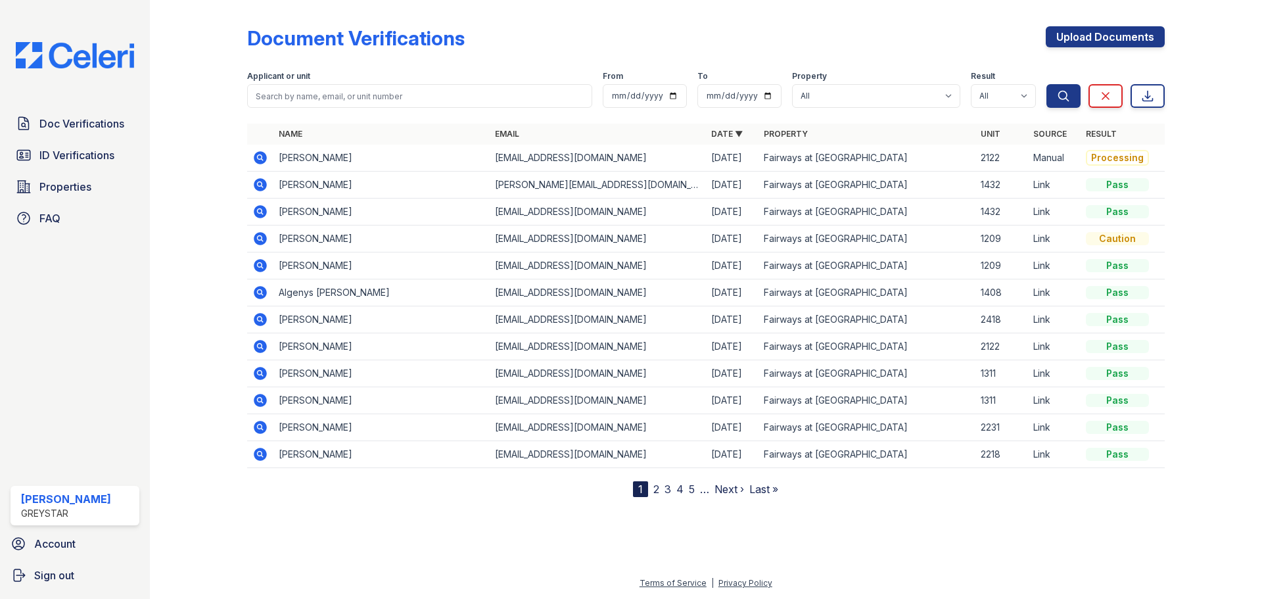 This screenshot has height=599, width=1262. I want to click on a: ID Verifications, so click(75, 155).